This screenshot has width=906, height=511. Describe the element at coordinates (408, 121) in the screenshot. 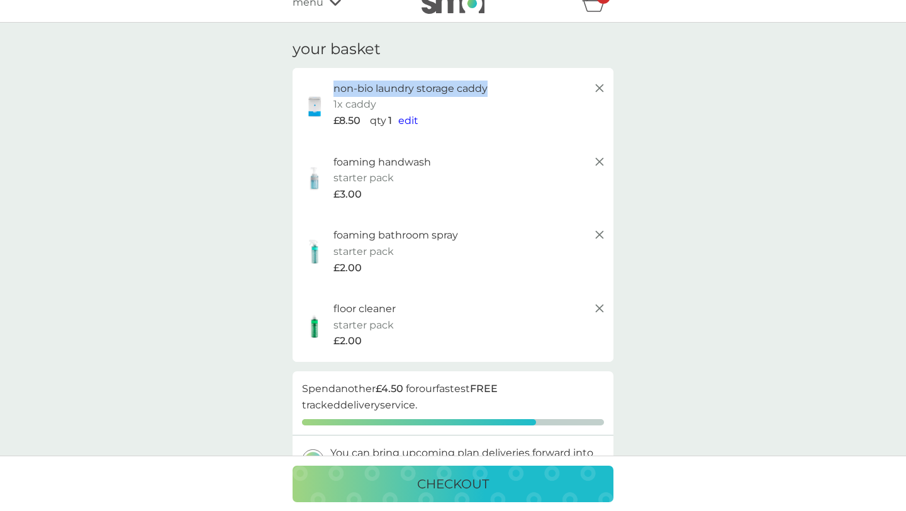

I see `button: edit` at that location.